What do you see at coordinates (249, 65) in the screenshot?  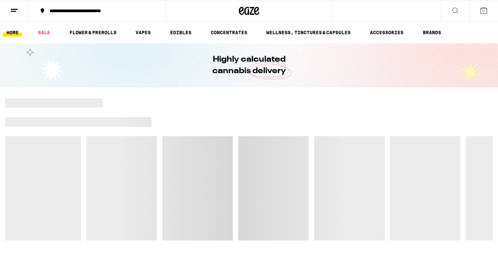 I see `h1: Highly calculated cannabis delivery` at bounding box center [249, 65].